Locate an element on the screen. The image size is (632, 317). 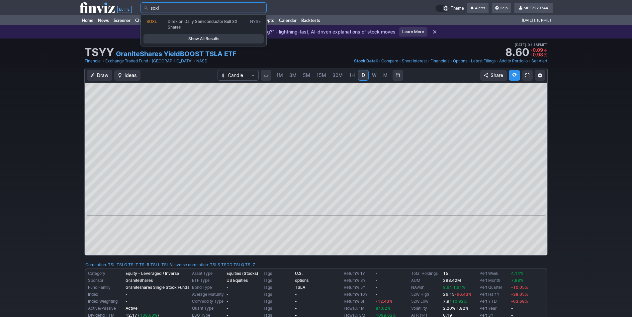
td: Perf Quarter is located at coordinates (494, 288).